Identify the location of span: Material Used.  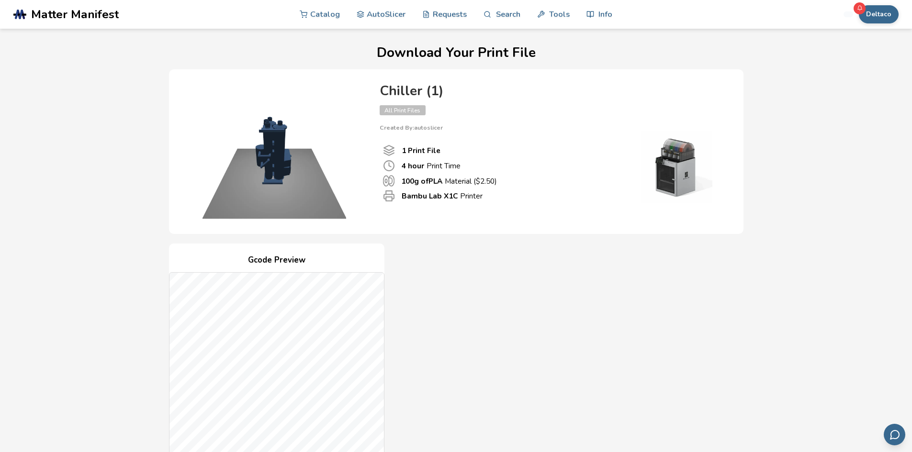
(389, 181).